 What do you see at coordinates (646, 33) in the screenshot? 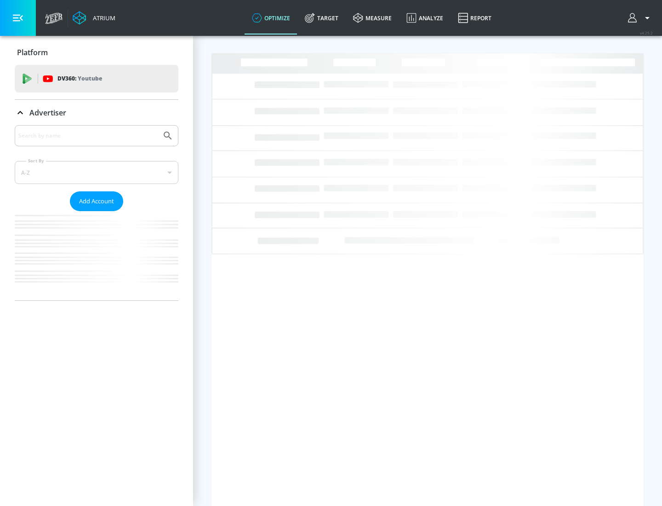
I see `span: v 4.25.2` at bounding box center [646, 33].